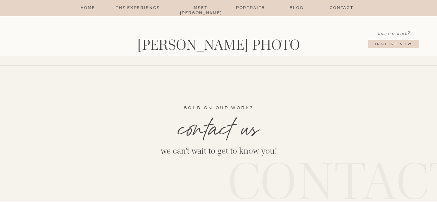  Describe the element at coordinates (393, 33) in the screenshot. I see `p: love our work?` at that location.